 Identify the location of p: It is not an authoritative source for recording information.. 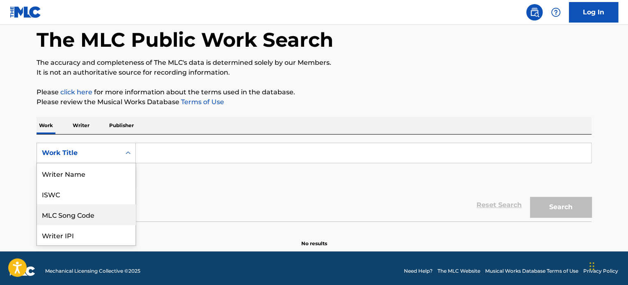
(314, 73).